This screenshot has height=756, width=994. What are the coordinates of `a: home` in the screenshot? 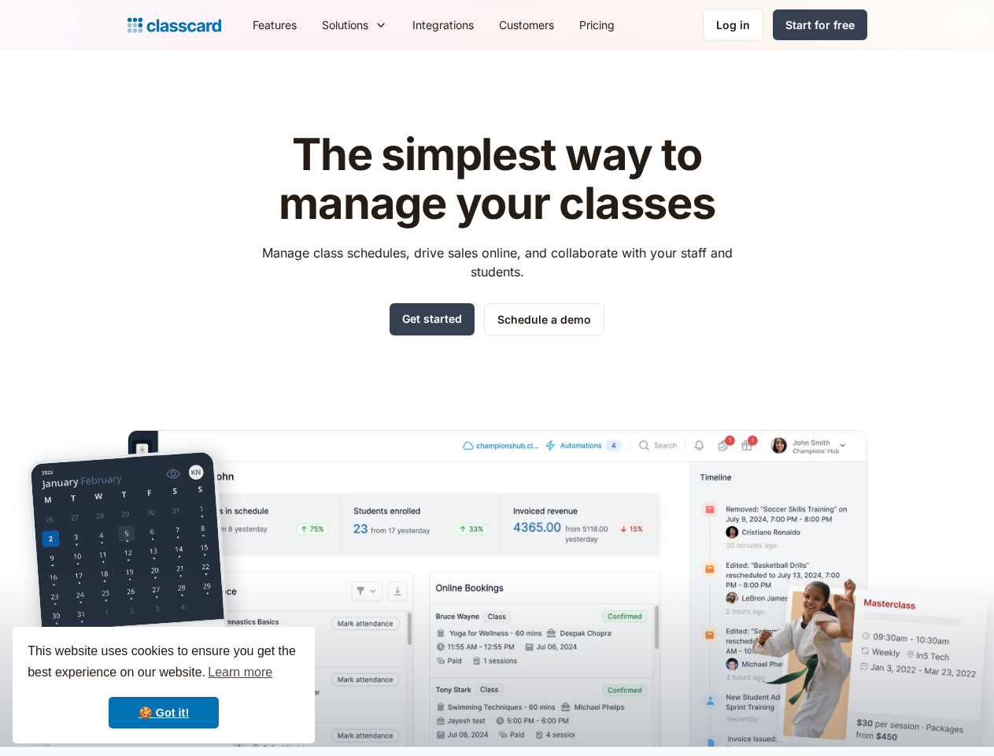 It's located at (174, 25).